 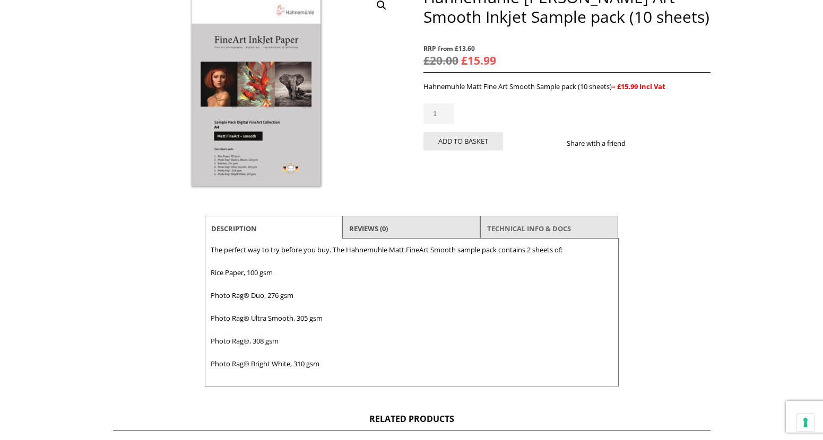 I want to click on p: The perfect way to try before you buy. The Hahnemuhle Matt FineArt Smooth sample pack contains 2 ..., so click(x=412, y=250).